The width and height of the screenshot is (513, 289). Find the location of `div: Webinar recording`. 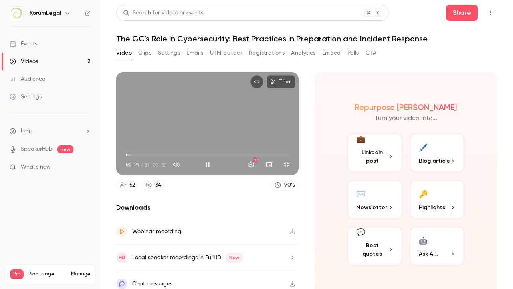

div: Webinar recording is located at coordinates (157, 231).